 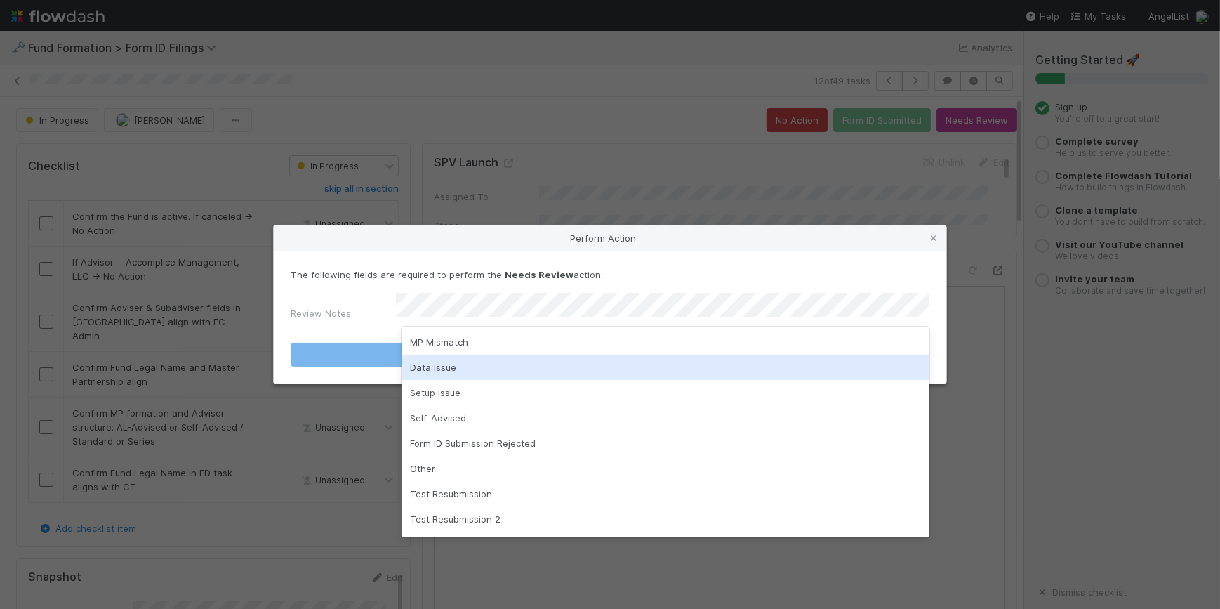 What do you see at coordinates (539, 275) in the screenshot?
I see `strong: Needs Review` at bounding box center [539, 275].